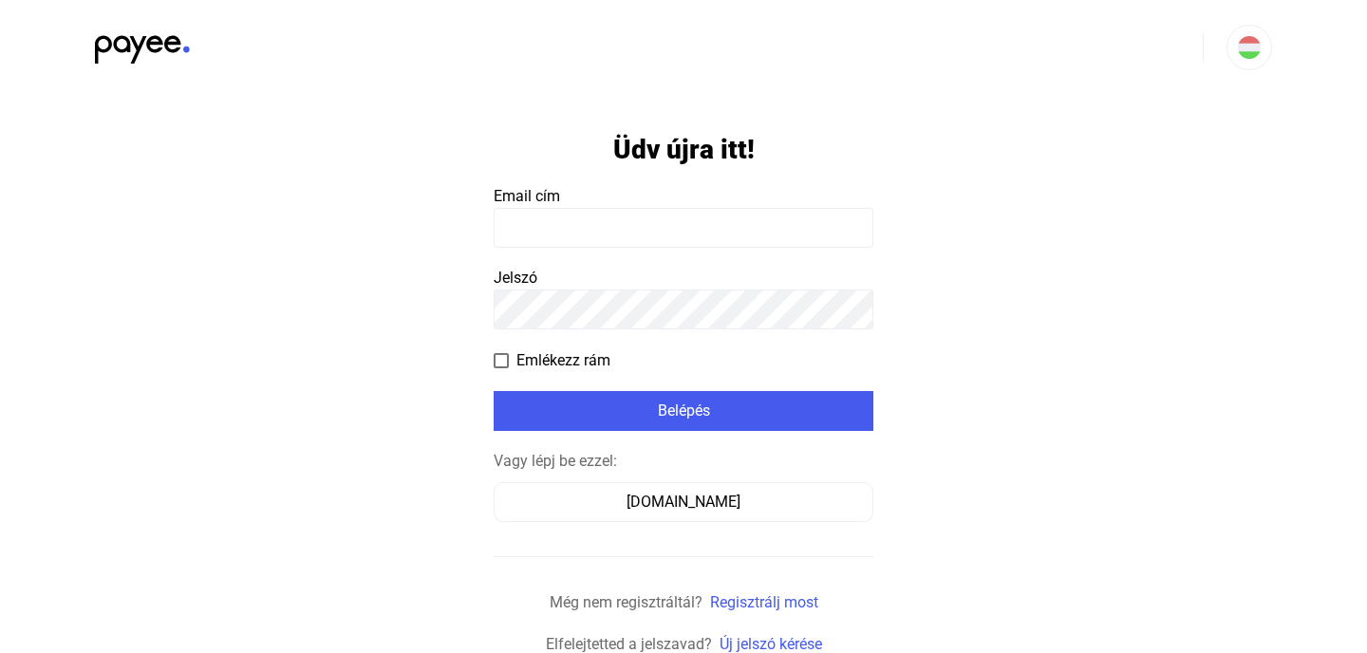 The width and height of the screenshot is (1367, 653). I want to click on div: Vagy lépj be ezzel:, so click(684, 461).